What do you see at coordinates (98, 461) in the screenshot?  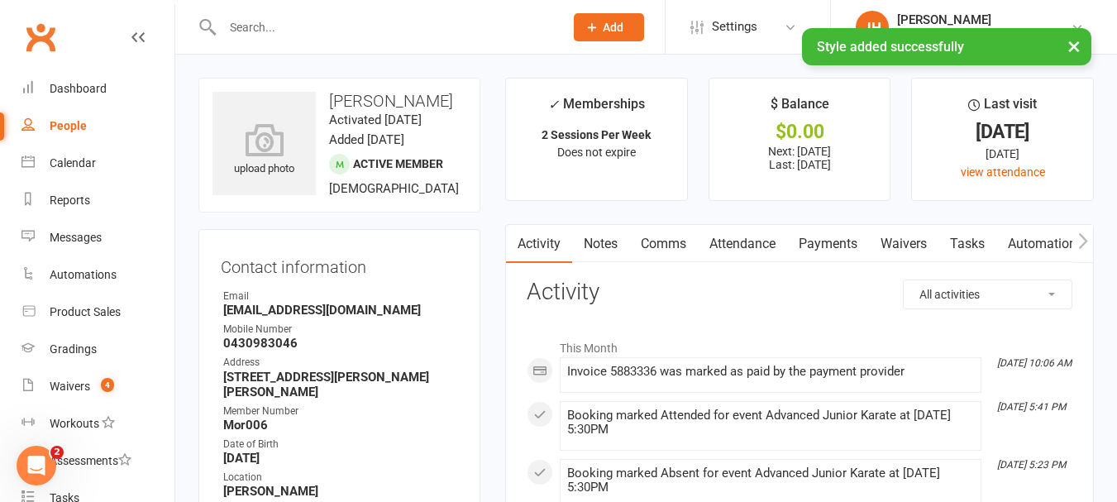 I see `a: Assessments` at bounding box center [98, 461].